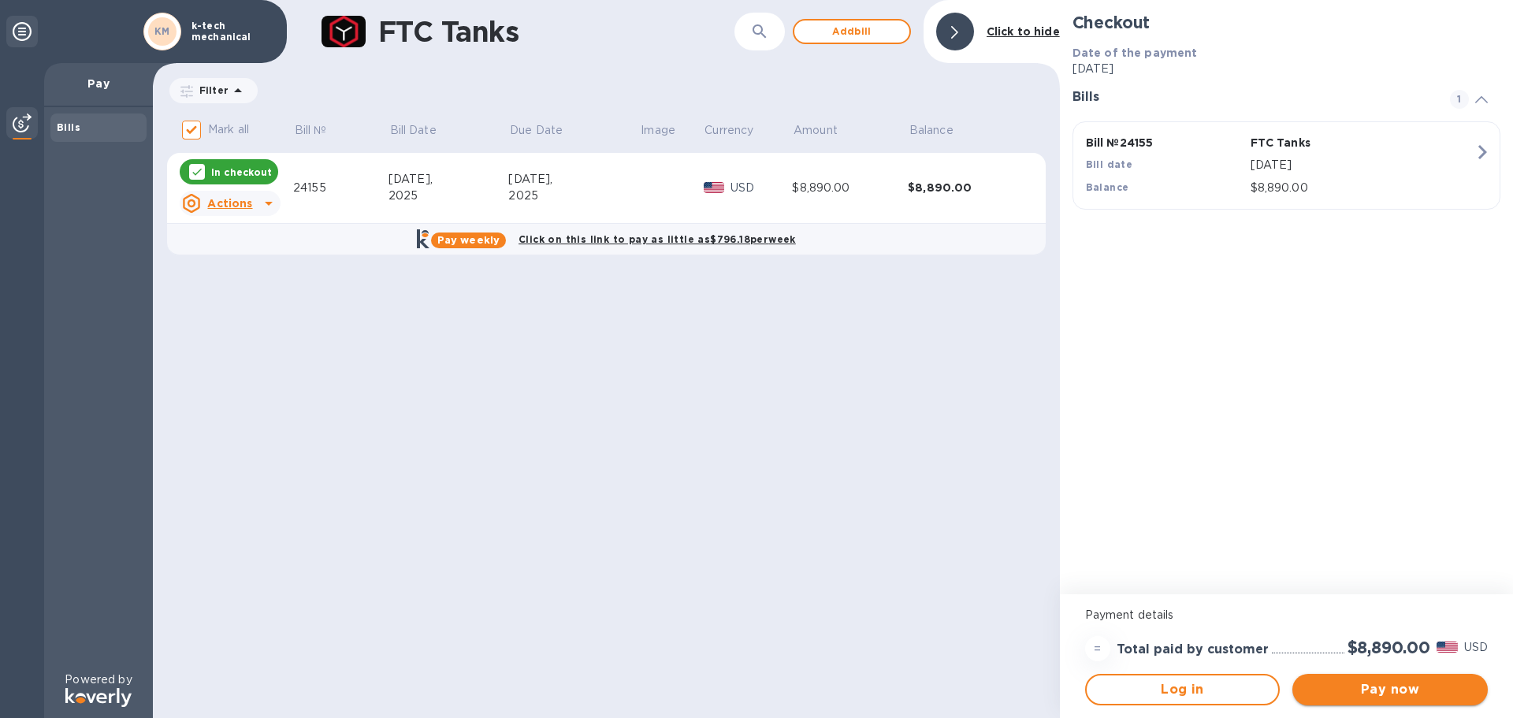 This screenshot has width=1513, height=718. What do you see at coordinates (423, 130) in the screenshot?
I see `span: Bill Date` at bounding box center [423, 130].